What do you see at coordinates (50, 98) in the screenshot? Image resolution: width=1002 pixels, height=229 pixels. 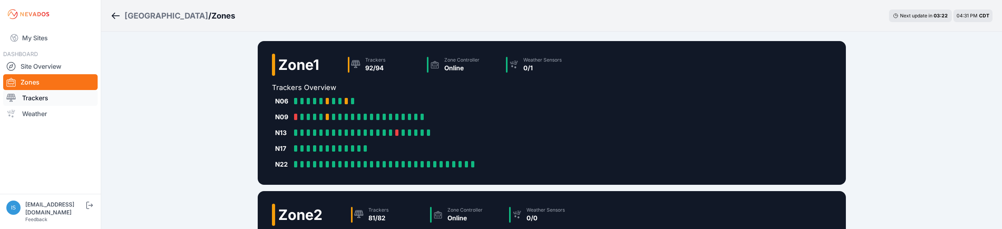 I see `a: Trackers` at bounding box center [50, 98].